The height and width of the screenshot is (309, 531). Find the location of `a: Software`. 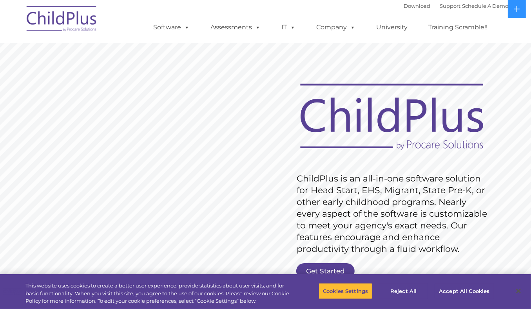

a: Software is located at coordinates (172, 27).